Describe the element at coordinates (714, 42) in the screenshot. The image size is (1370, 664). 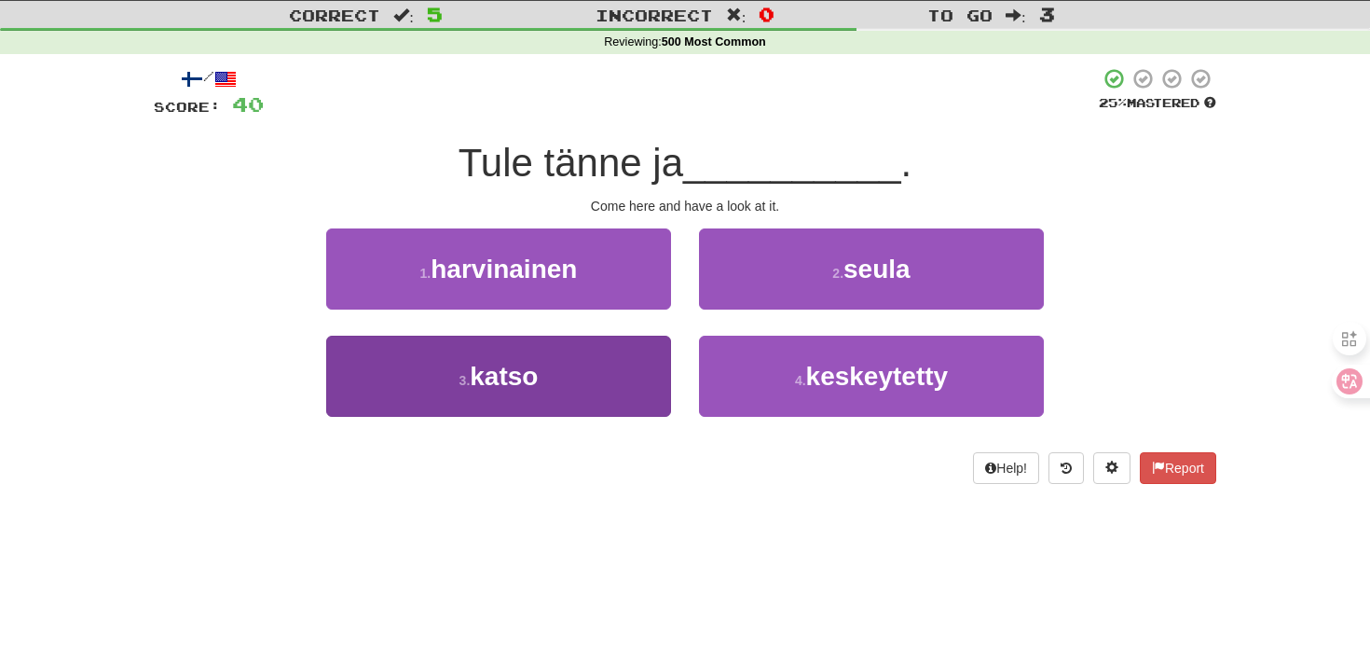
I see `strong: 500 Most Common` at that location.